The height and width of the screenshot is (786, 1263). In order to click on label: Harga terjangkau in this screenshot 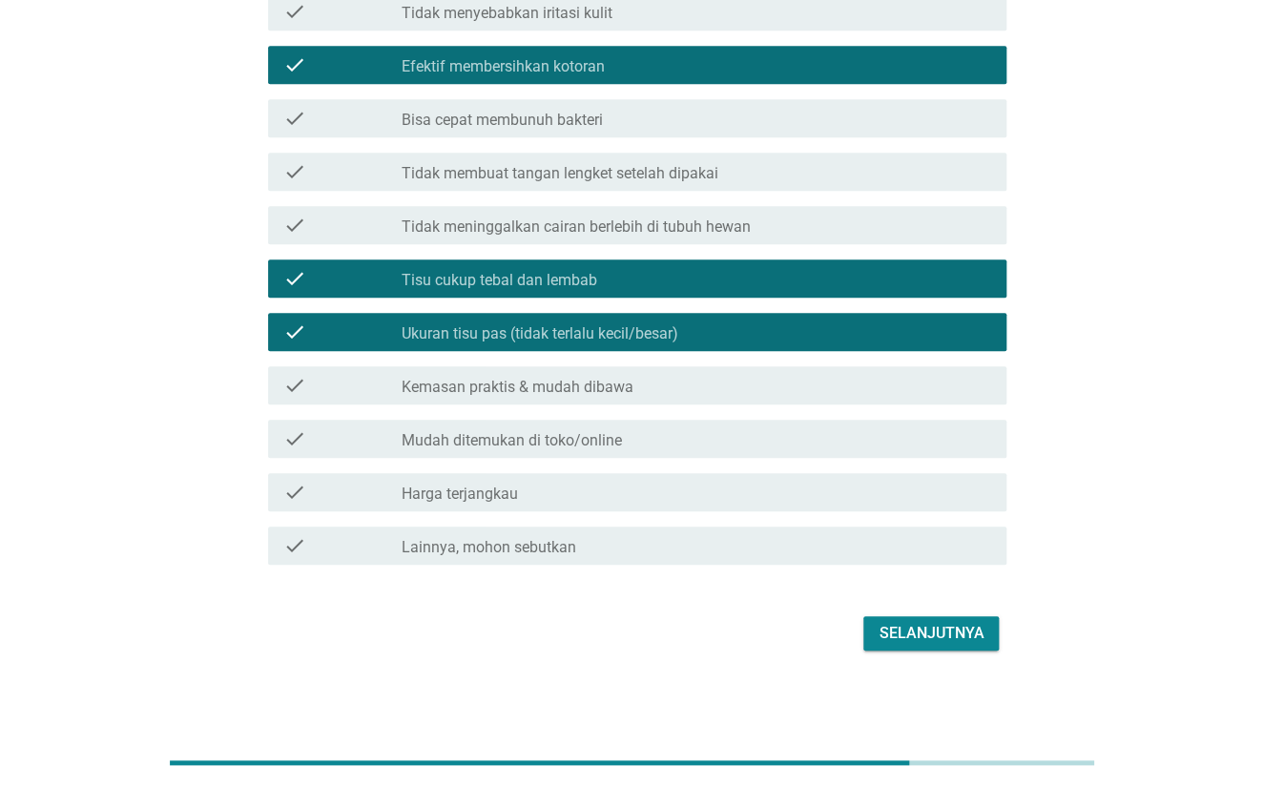, I will do `click(459, 494)`.